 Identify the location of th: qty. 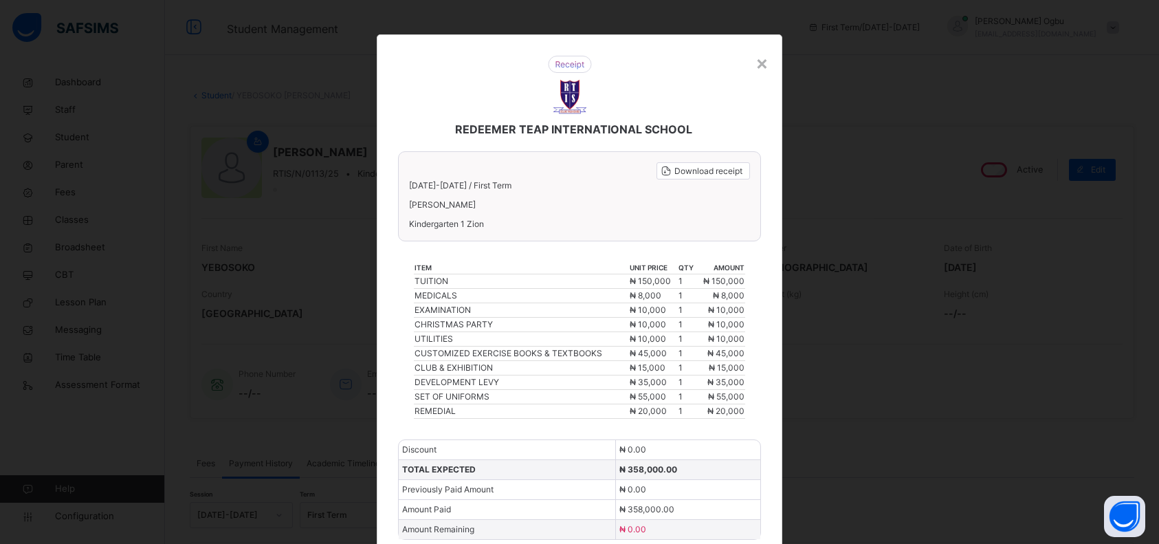
(687, 268).